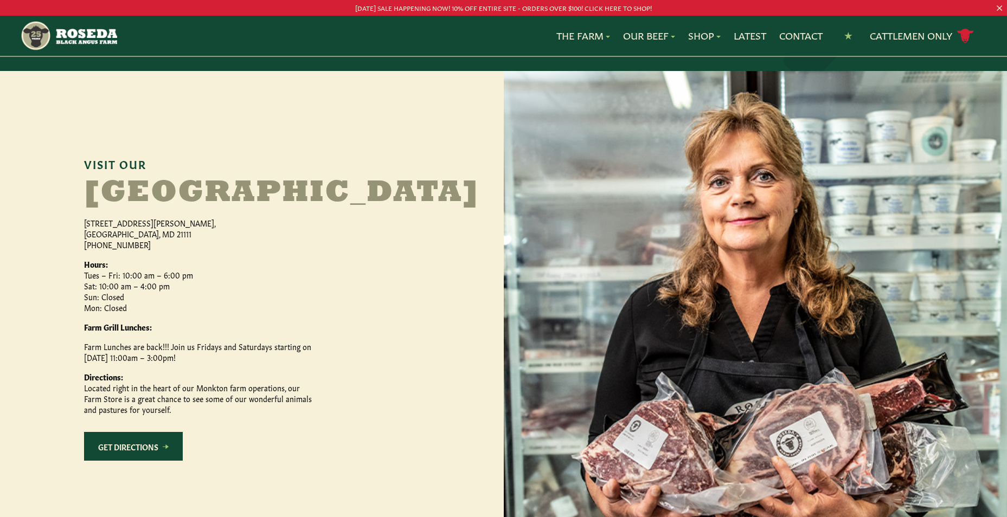 This screenshot has width=1007, height=517. I want to click on strong: Hours:, so click(96, 264).